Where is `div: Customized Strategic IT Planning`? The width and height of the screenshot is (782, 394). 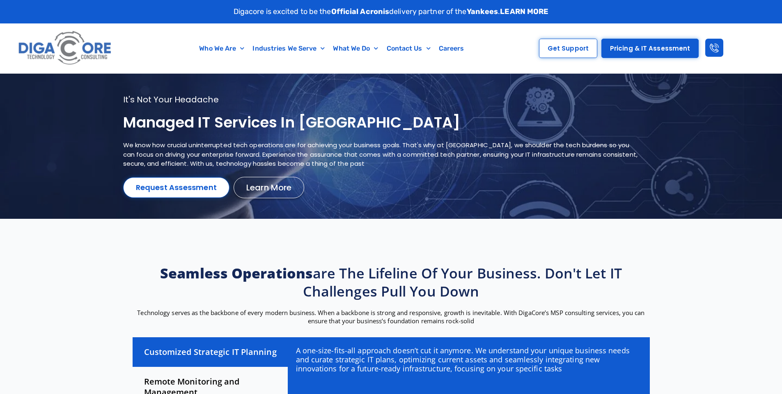
div: Customized Strategic IT Planning is located at coordinates (210, 352).